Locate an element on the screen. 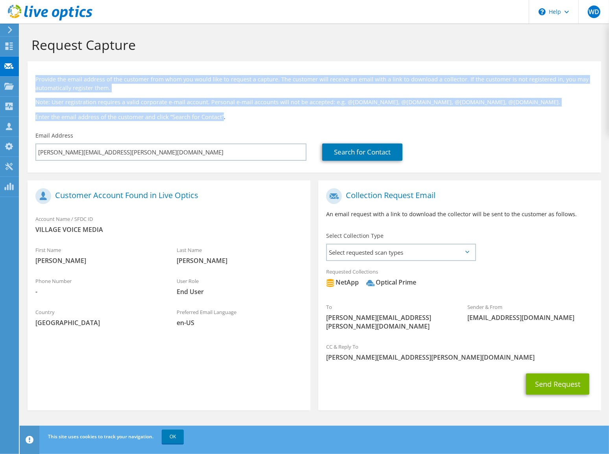 This screenshot has width=609, height=454. div: NetApp is located at coordinates (342, 282).